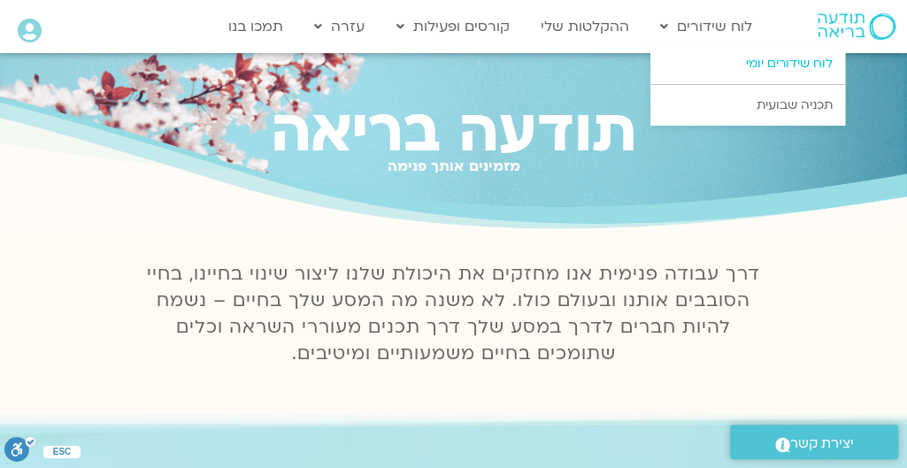  What do you see at coordinates (814, 441) in the screenshot?
I see `a: יצירת קשר` at bounding box center [814, 441].